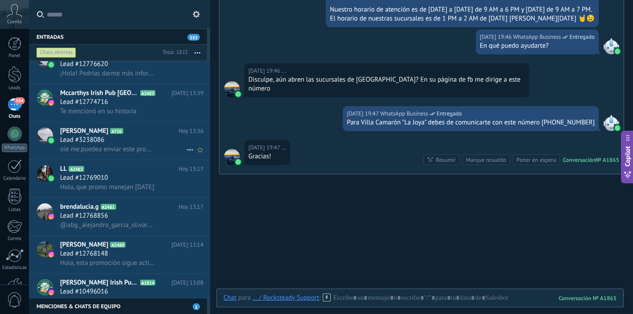 This screenshot has height=314, width=633. Describe the element at coordinates (194, 37) in the screenshot. I see `span: 553` at that location.